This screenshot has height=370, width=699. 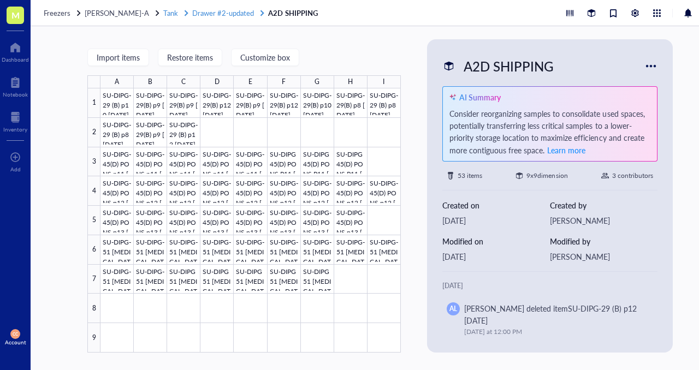 I want to click on div: 8, so click(x=94, y=308).